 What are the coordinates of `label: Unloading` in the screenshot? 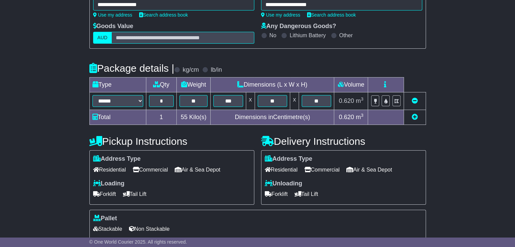 It's located at (284, 184).